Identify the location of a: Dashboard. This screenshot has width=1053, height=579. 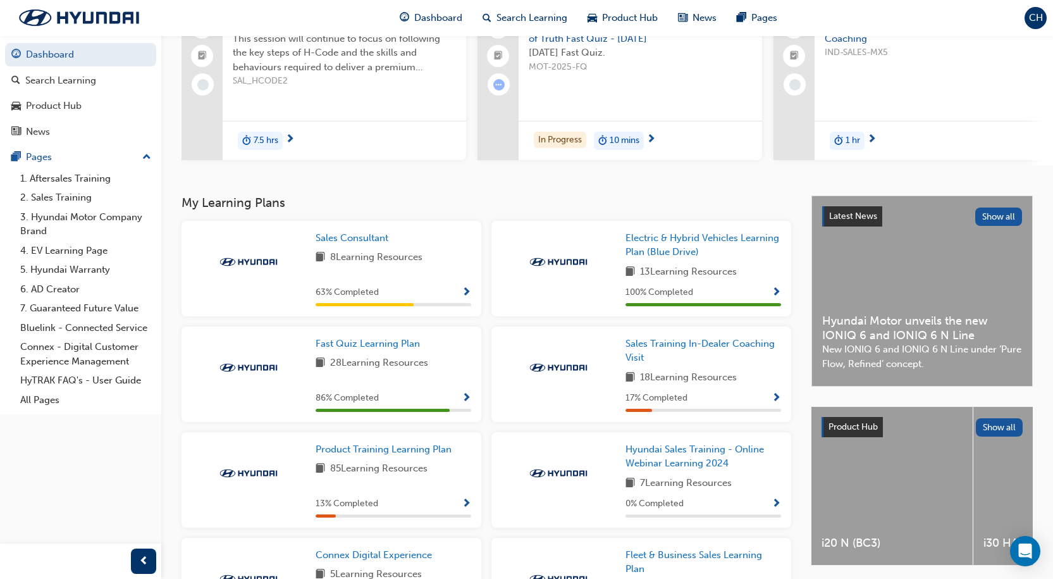
(80, 54).